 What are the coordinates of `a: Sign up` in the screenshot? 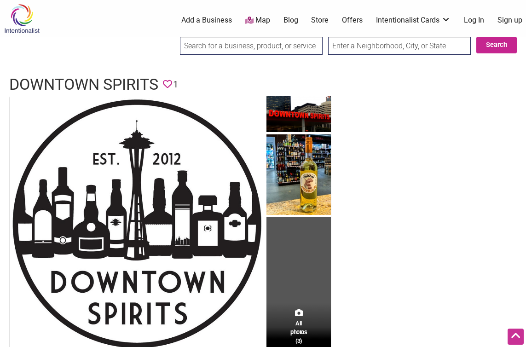 It's located at (510, 20).